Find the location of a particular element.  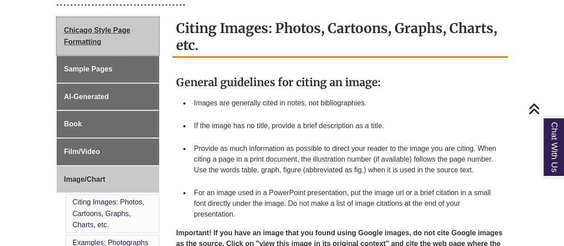

a: Chicago Style Page Formatting is located at coordinates (108, 36).